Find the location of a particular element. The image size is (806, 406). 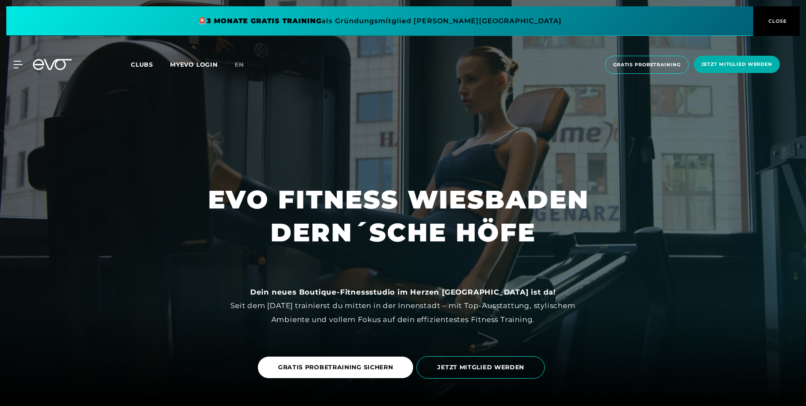

span: Clubs is located at coordinates (142, 65).